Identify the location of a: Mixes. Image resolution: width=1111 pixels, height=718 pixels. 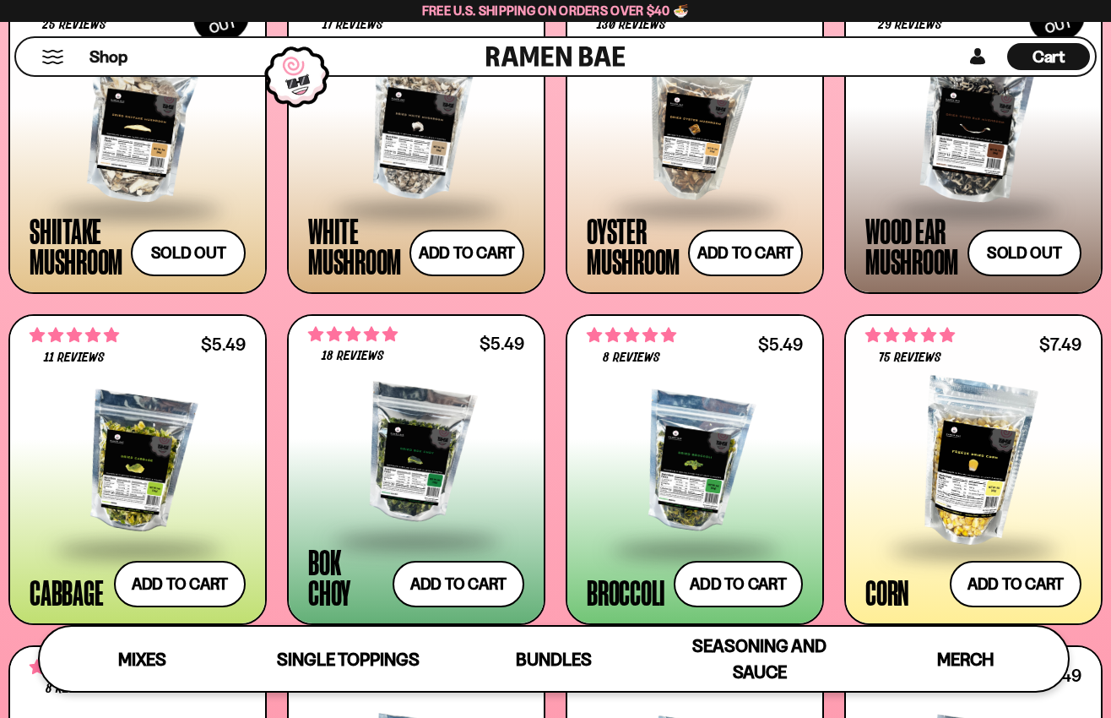
(143, 659).